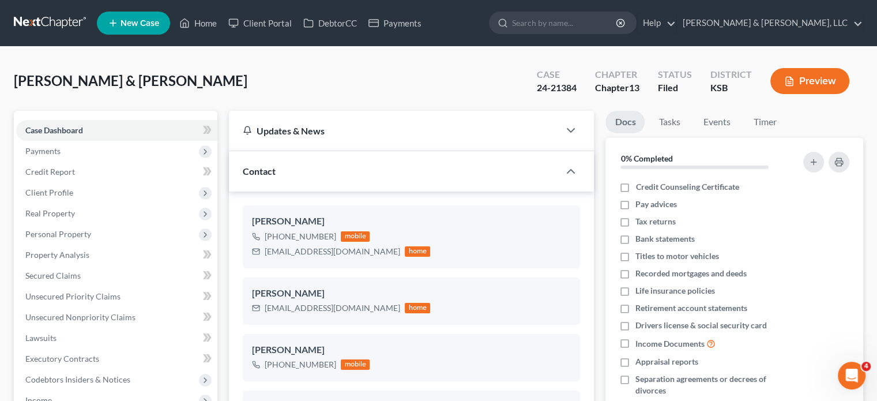  Describe the element at coordinates (395, 23) in the screenshot. I see `a: Payments` at that location.